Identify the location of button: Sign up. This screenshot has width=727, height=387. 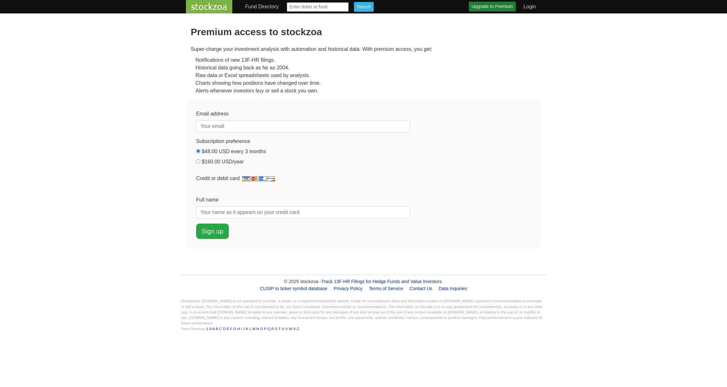
(213, 231).